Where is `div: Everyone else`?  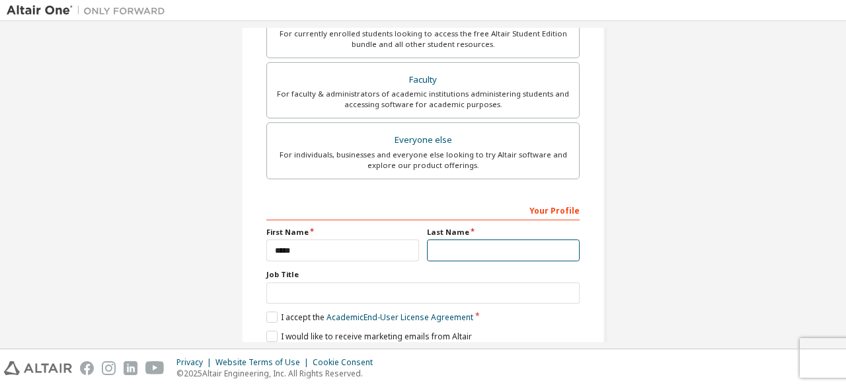
div: Everyone else is located at coordinates (423, 140).